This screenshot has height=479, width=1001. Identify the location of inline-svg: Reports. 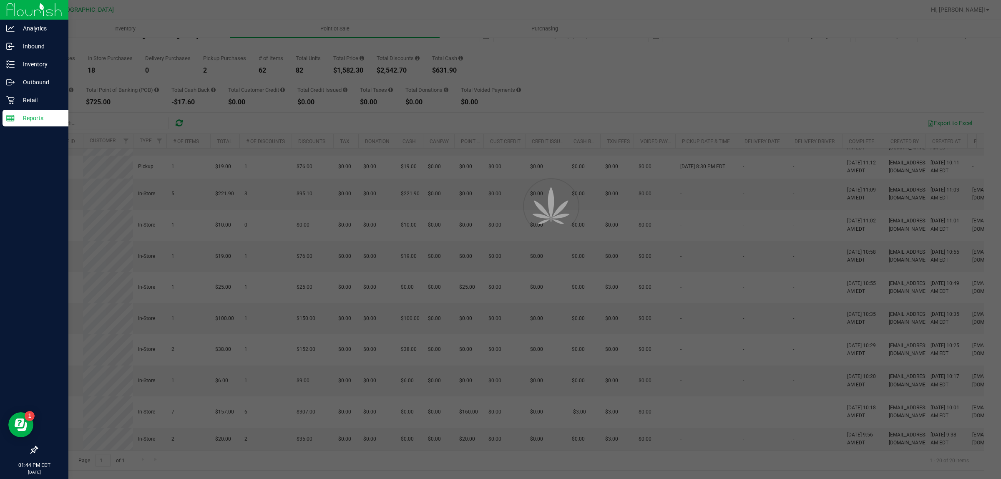
(10, 118).